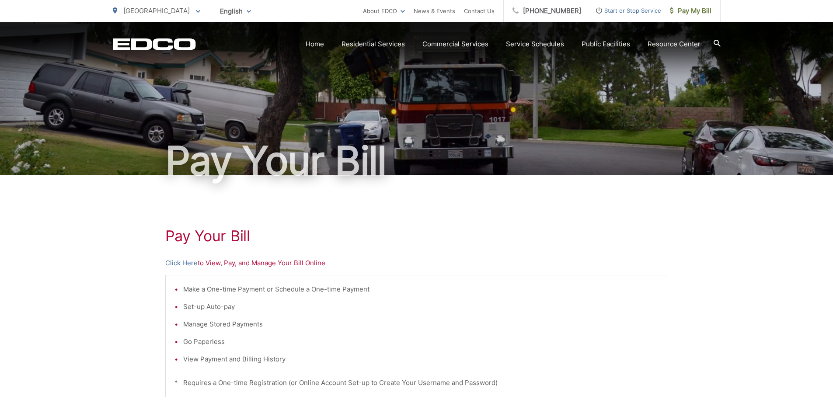 This screenshot has width=833, height=413. Describe the element at coordinates (434, 11) in the screenshot. I see `a: News & Events` at that location.